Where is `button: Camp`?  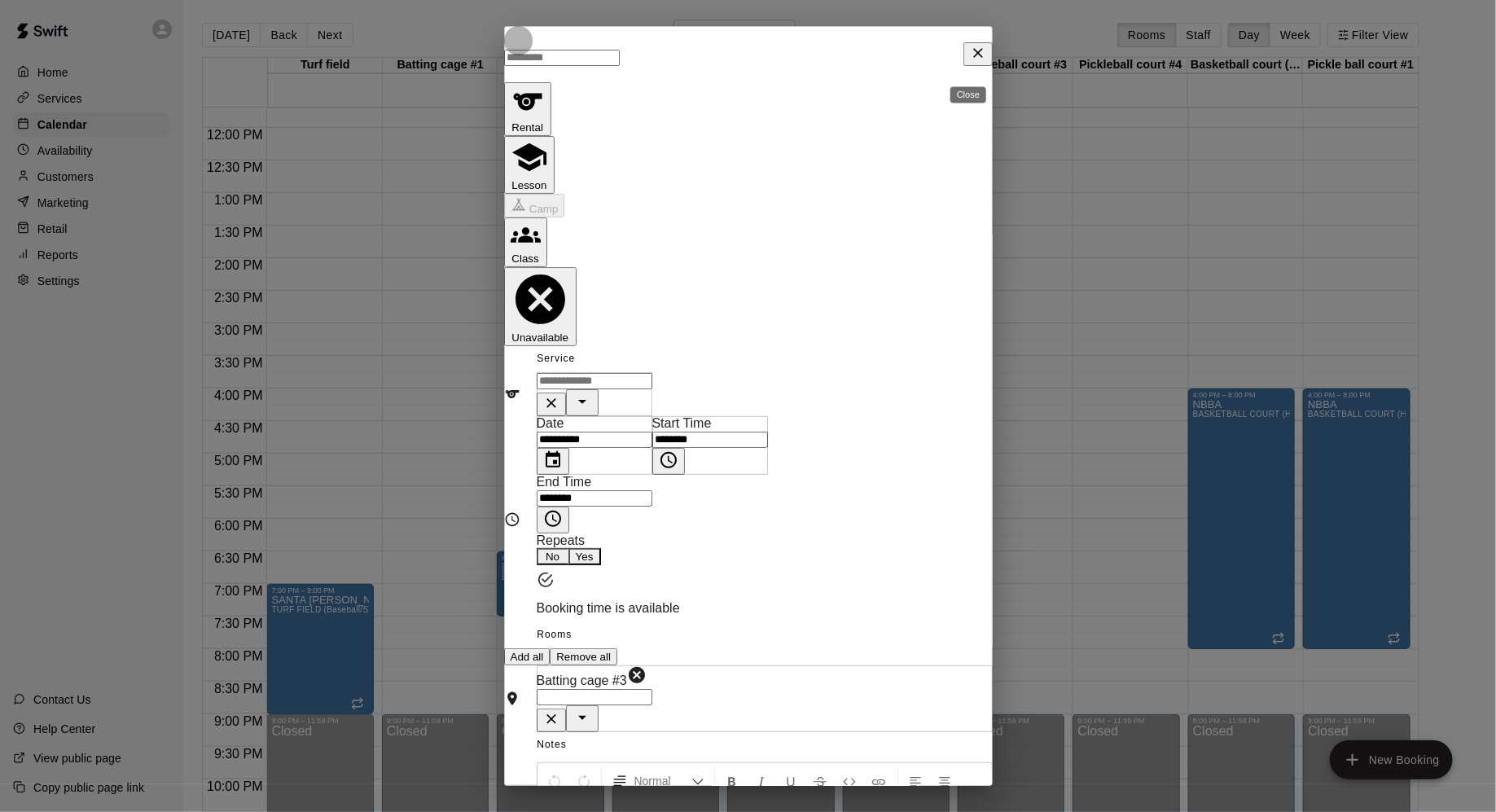
button: Camp is located at coordinates (534, 205).